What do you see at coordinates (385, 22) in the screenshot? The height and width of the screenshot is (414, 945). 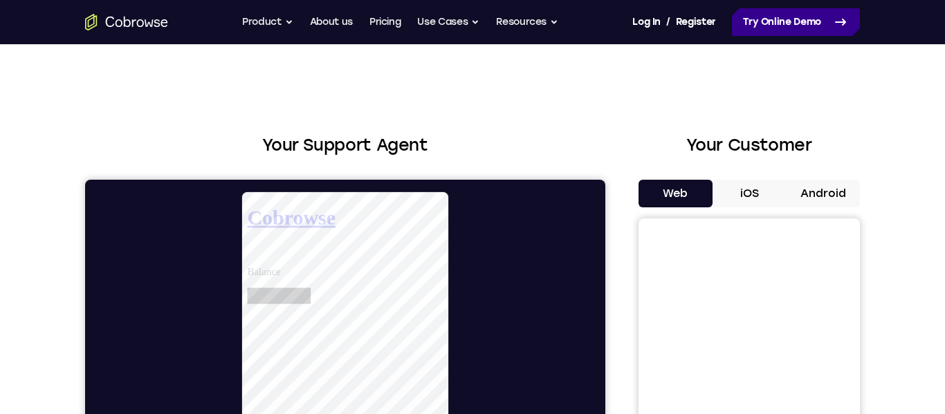 I see `a: Pricing` at bounding box center [385, 22].